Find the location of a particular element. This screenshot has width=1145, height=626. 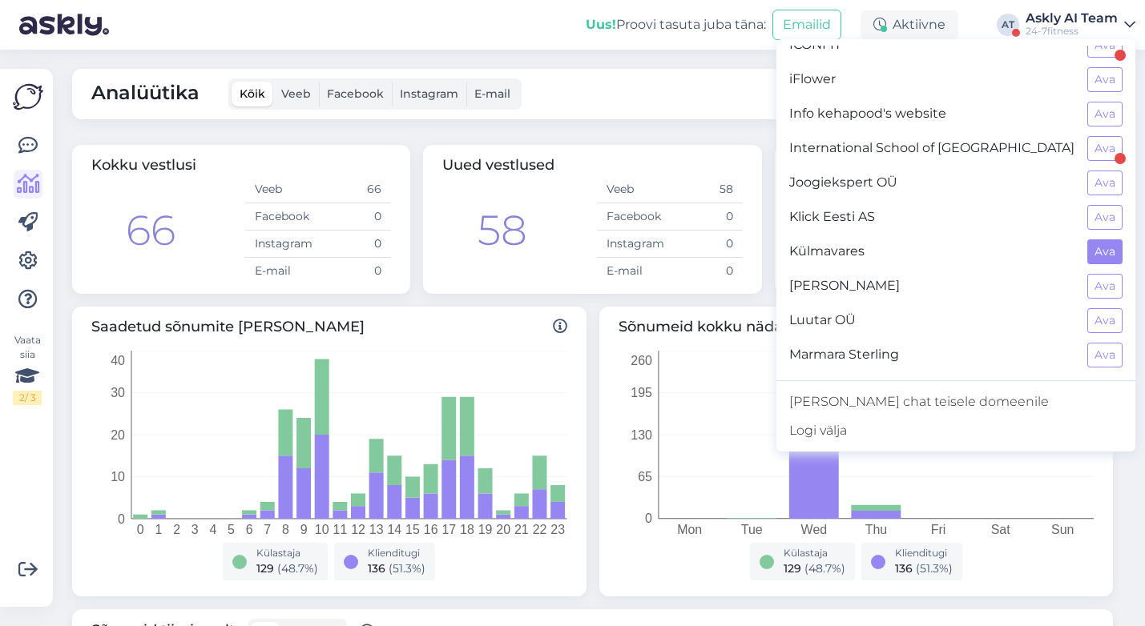

div: AT is located at coordinates (1008, 25).